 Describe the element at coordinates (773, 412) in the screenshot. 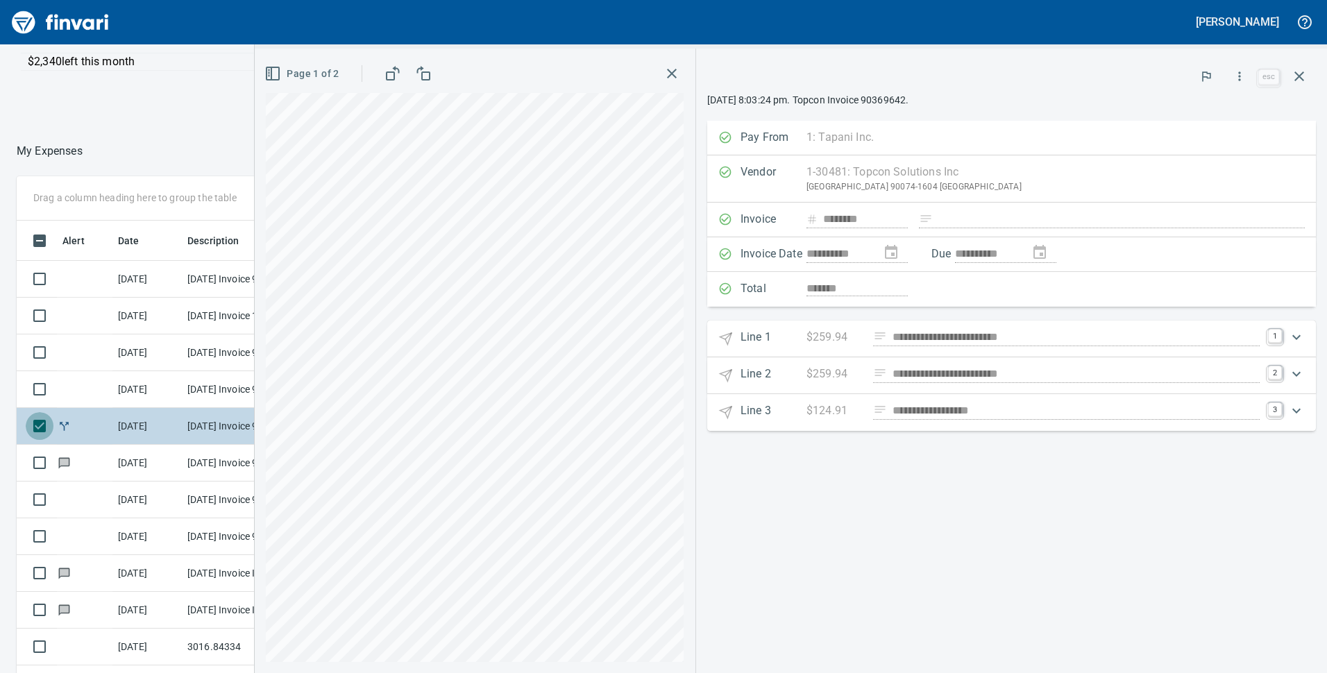

I see `p: Line 3` at that location.